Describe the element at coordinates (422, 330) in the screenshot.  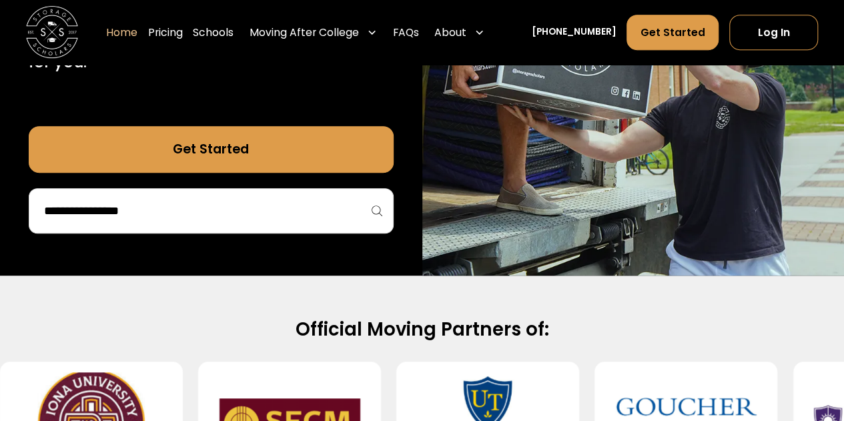
I see `h2: Official Moving Partners of:` at that location.